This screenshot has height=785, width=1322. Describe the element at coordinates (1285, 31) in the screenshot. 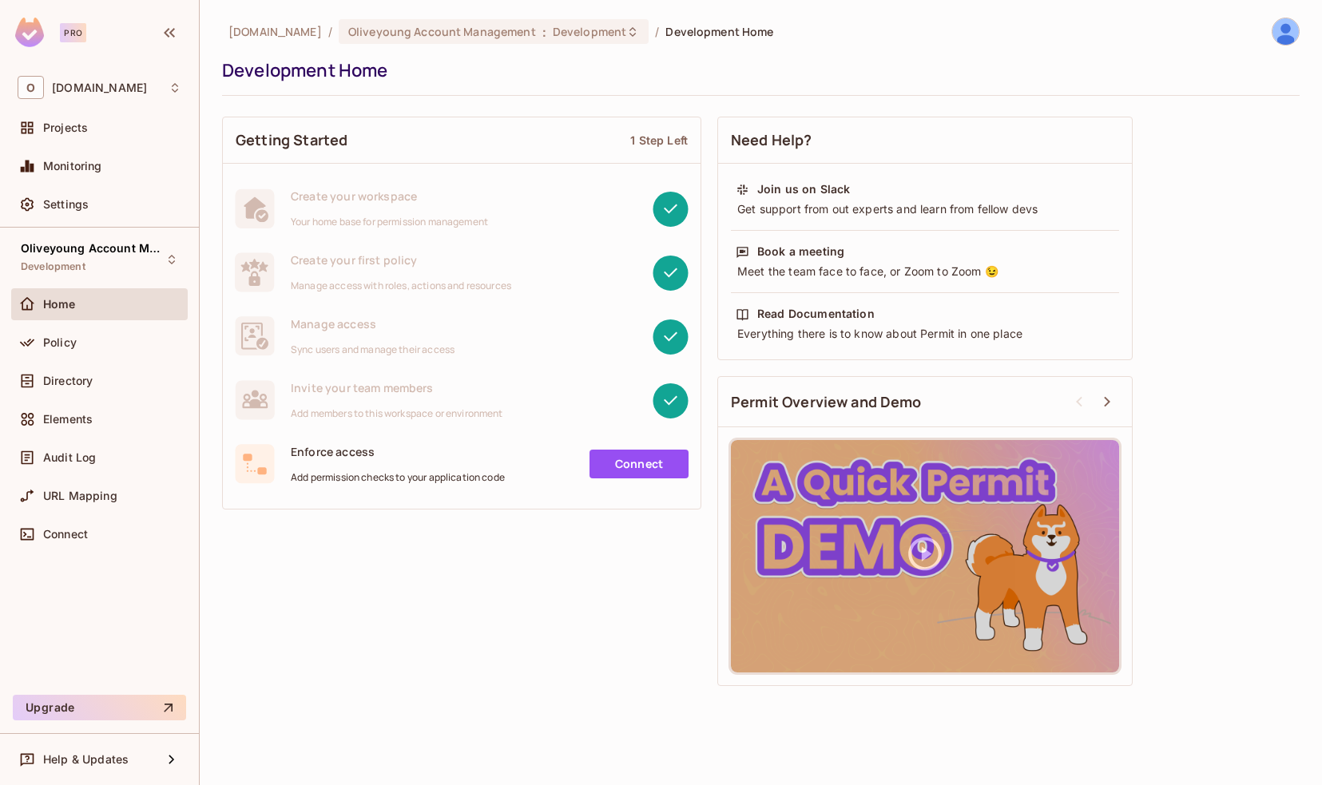

I see `img: 디스커버리개발팀_송준호` at that location.